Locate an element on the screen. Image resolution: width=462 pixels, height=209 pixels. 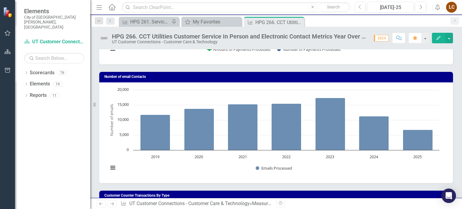
text: 5,000 is located at coordinates (124, 134).